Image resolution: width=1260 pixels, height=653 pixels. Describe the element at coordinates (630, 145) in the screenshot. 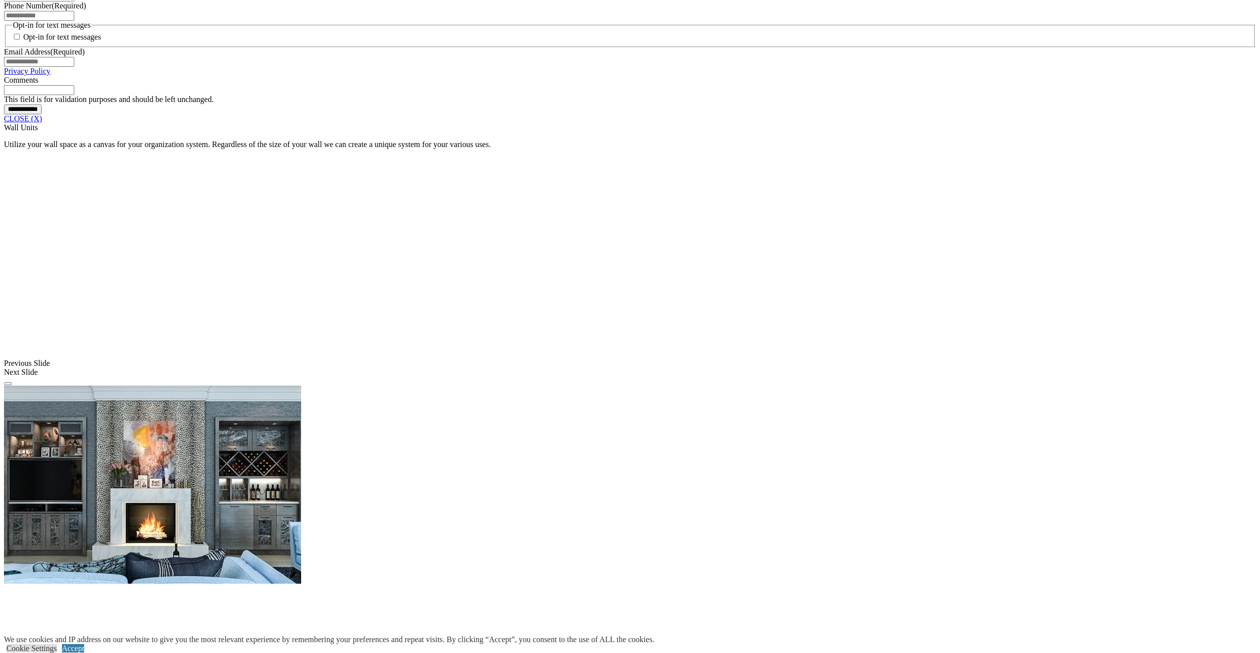

I see `p: Utilize your wall space as a canvas for your organization system. Regardless of the size of your ...` at that location.